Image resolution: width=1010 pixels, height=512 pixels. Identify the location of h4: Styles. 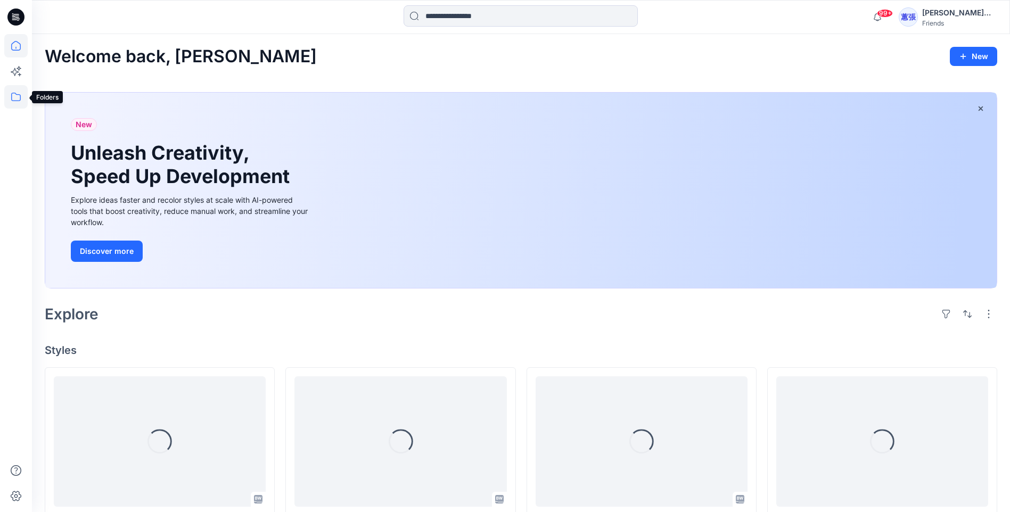
(521, 350).